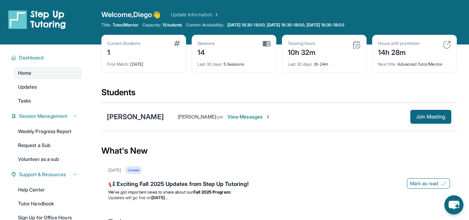 The image size is (469, 220). What do you see at coordinates (47, 116) in the screenshot?
I see `button: Session Management` at bounding box center [47, 116].